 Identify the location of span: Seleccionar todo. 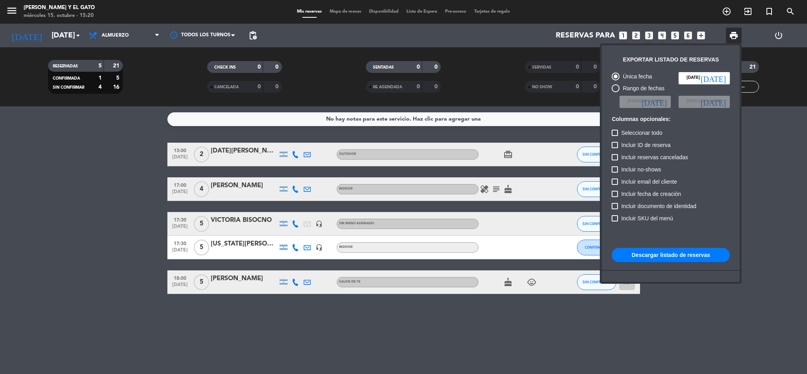
(642, 133).